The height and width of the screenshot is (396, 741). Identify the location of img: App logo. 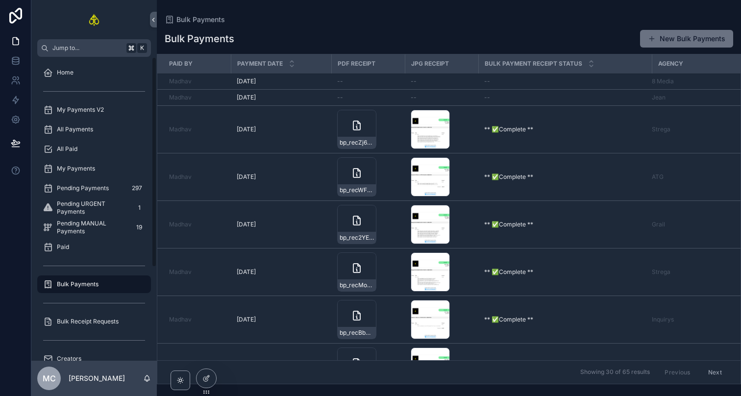
(94, 20).